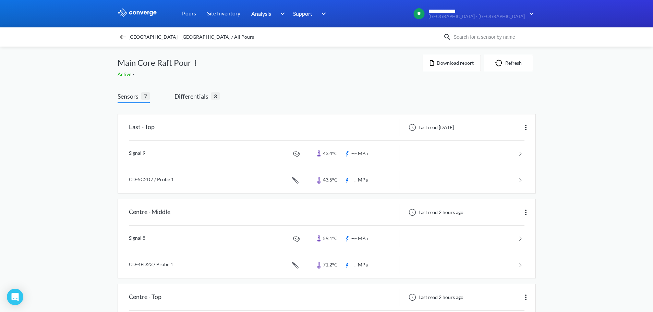  I want to click on div: Centre - Middle, so click(149, 213).